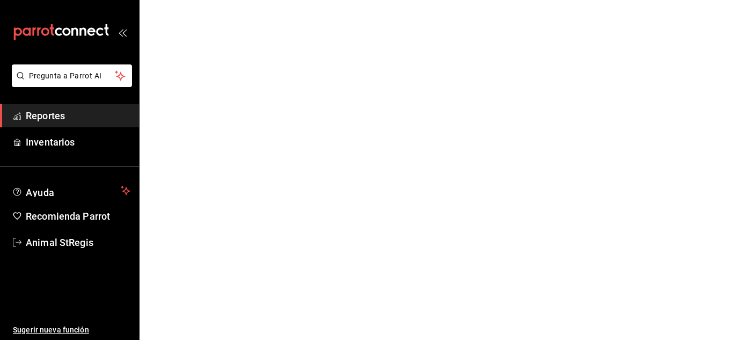  What do you see at coordinates (72, 76) in the screenshot?
I see `span: Pregunta a Parrot AI` at bounding box center [72, 76].